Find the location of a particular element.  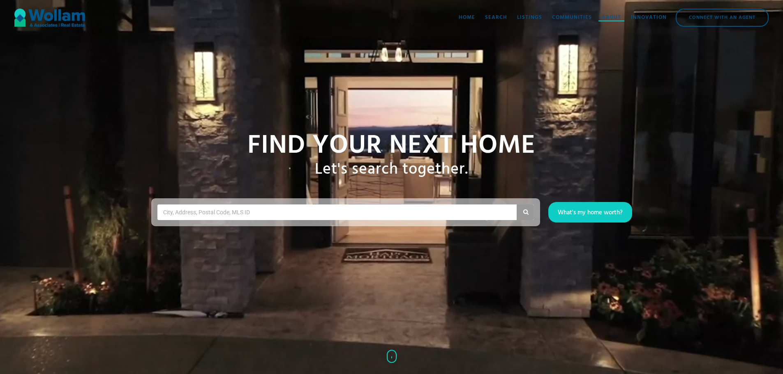

div: About is located at coordinates (611, 18).